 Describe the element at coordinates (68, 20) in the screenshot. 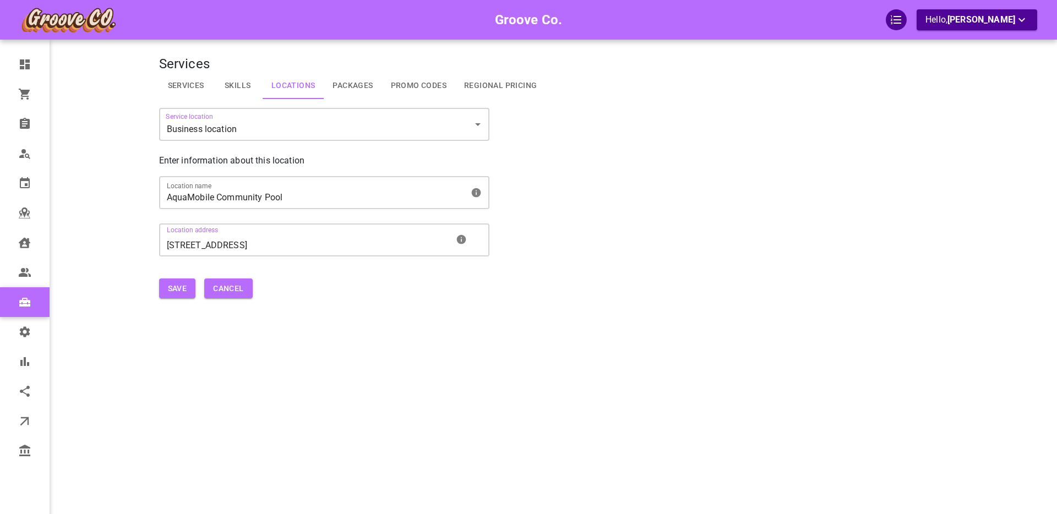

I see `img: company-logo` at that location.